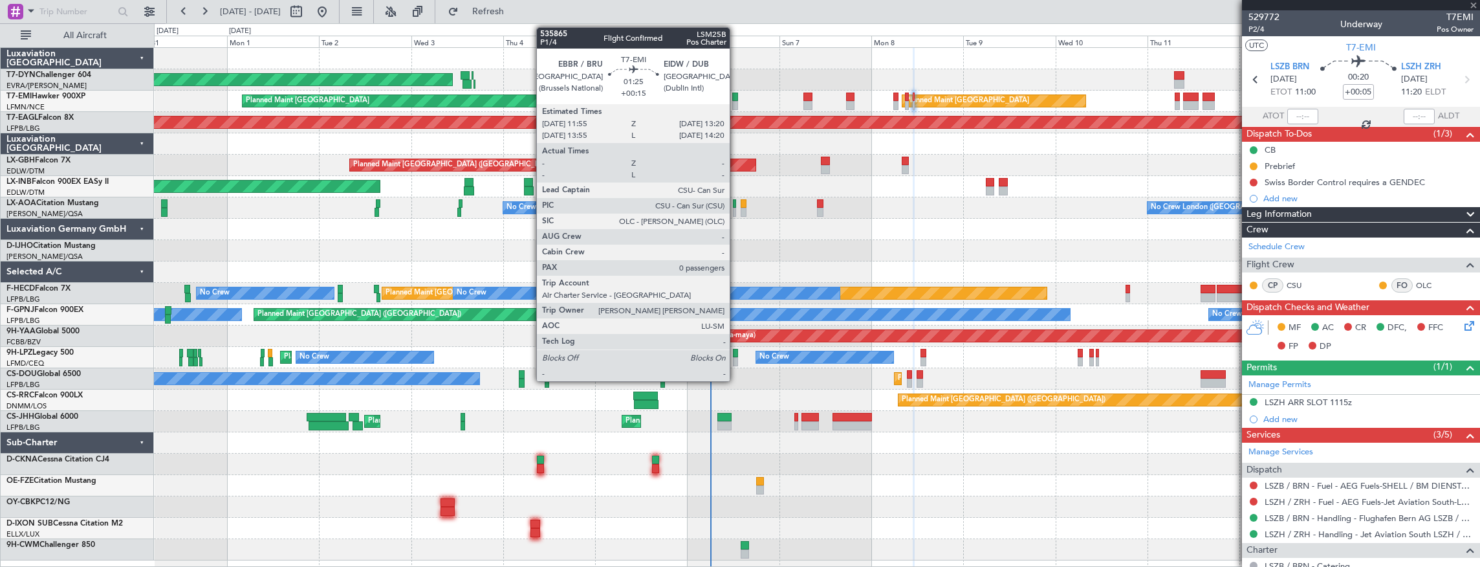 This screenshot has width=1480, height=567. What do you see at coordinates (1270, 149) in the screenshot?
I see `div: CB` at bounding box center [1270, 149].